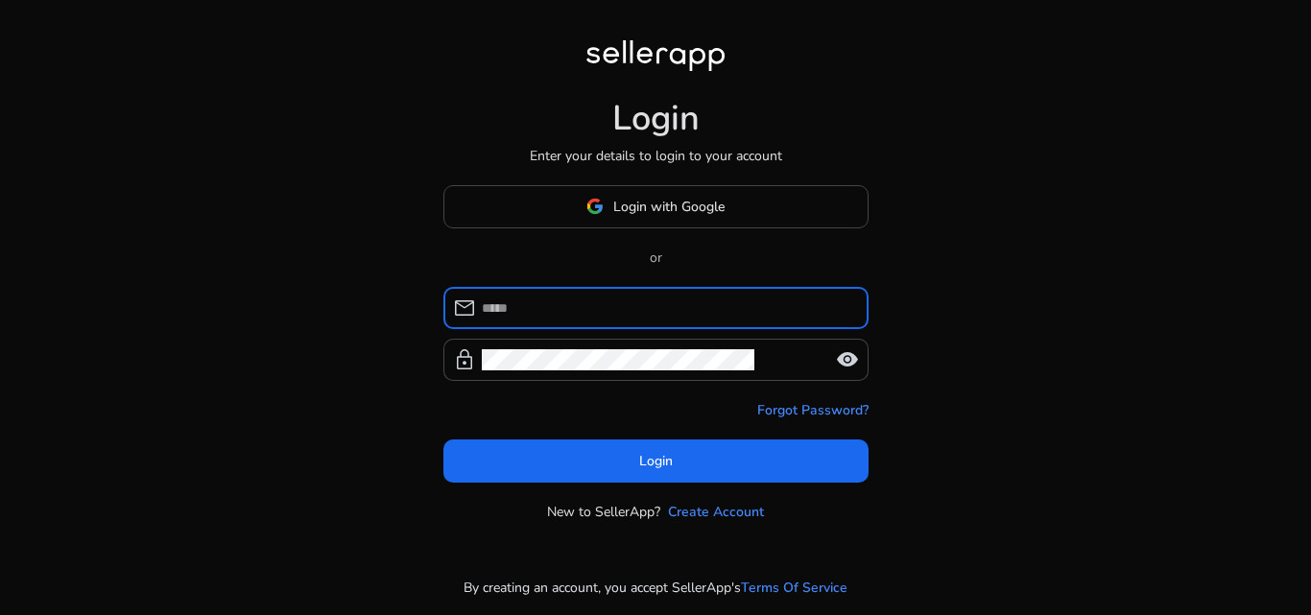 This screenshot has height=615, width=1311. What do you see at coordinates (655, 155) in the screenshot?
I see `p: Enter your details to login to your account` at bounding box center [655, 155].